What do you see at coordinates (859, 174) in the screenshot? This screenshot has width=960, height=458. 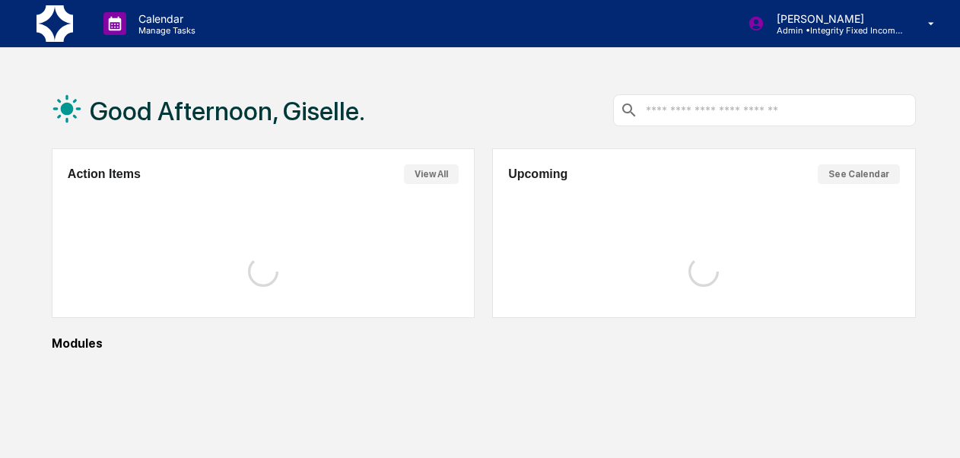 I see `a: See Calendar` at bounding box center [859, 174].